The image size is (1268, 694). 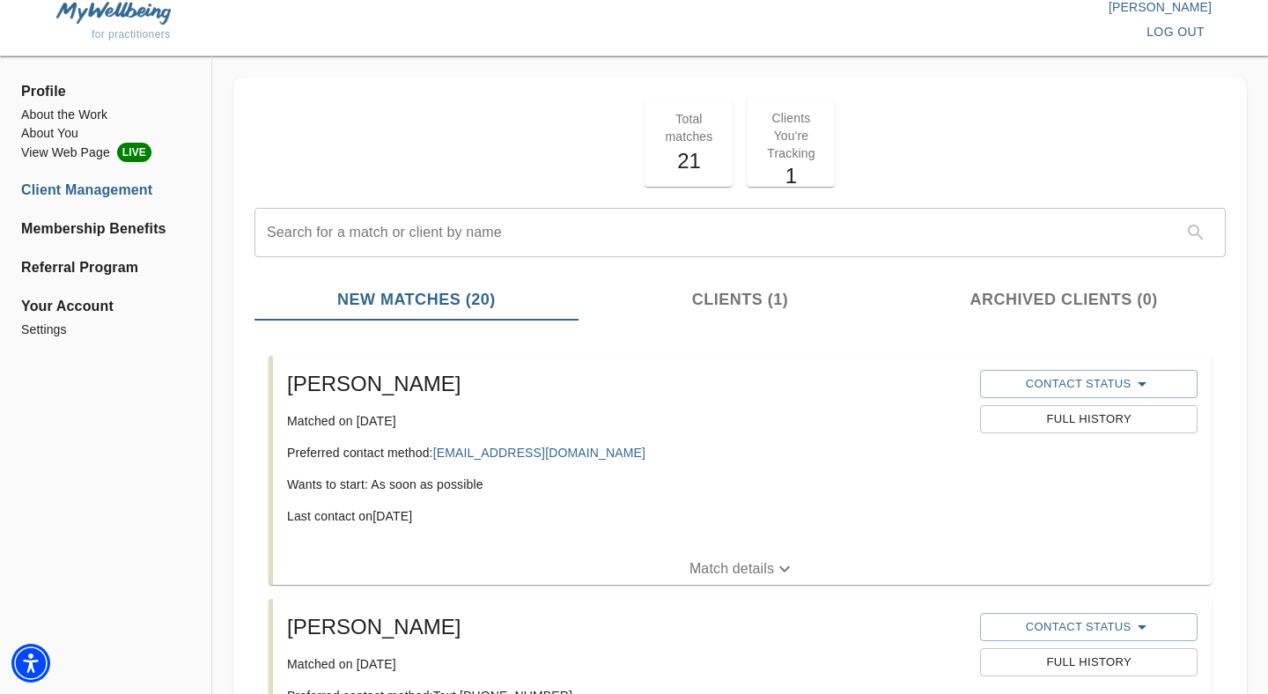 I want to click on a: Settings, so click(x=106, y=329).